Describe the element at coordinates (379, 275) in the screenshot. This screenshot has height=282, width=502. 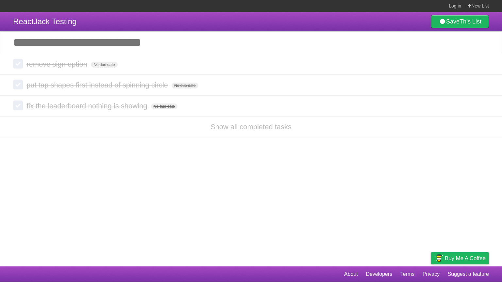
I see `a: Developers` at that location.